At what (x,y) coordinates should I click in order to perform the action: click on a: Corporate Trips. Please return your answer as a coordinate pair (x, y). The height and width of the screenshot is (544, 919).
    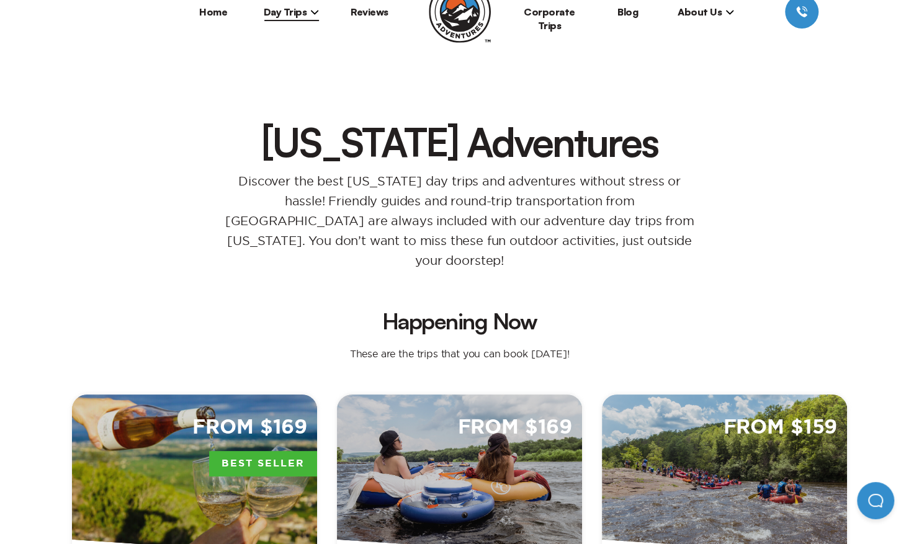
    Looking at the image, I should click on (549, 19).